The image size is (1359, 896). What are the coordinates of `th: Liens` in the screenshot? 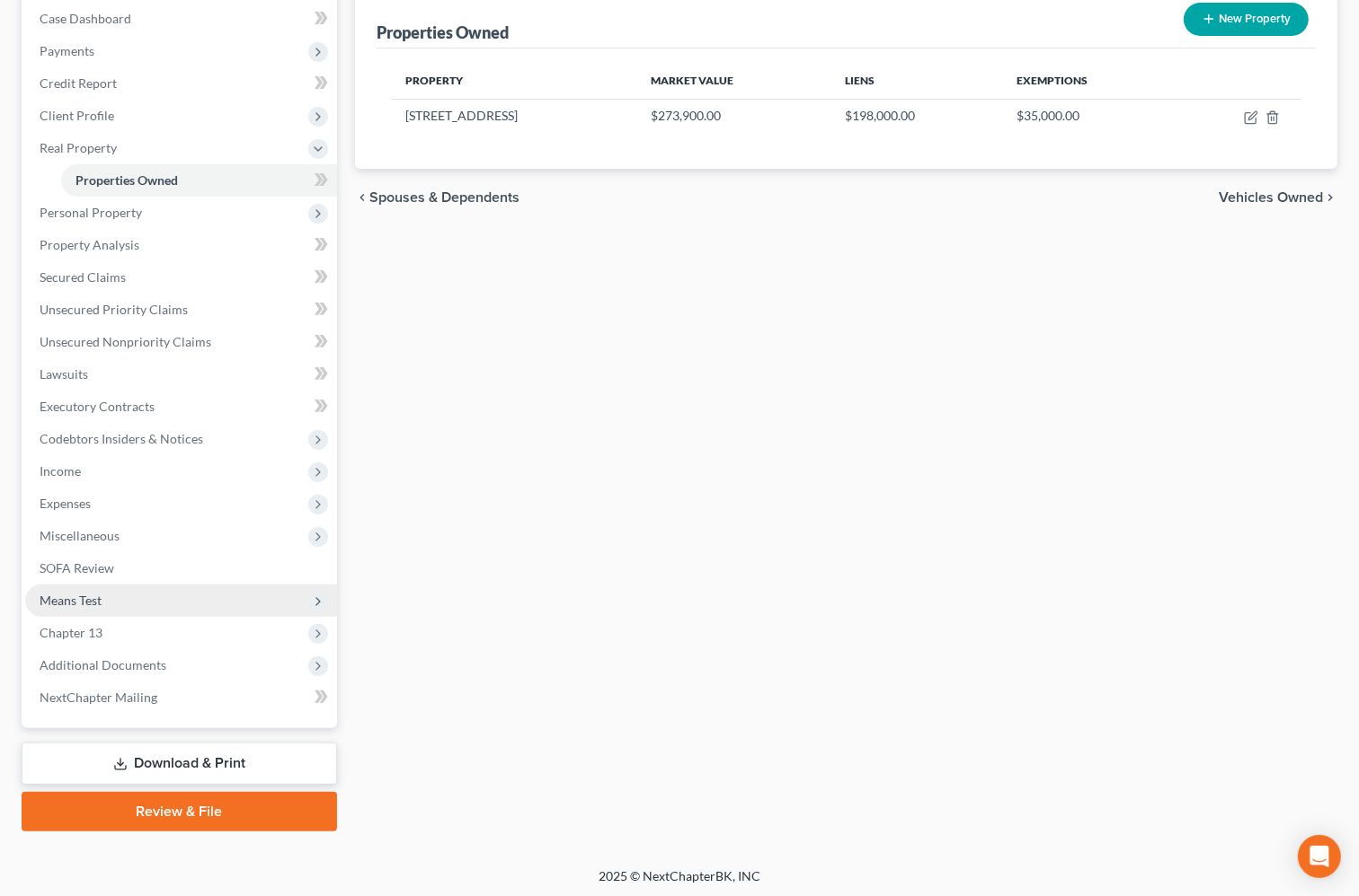 It's located at (915, 81).